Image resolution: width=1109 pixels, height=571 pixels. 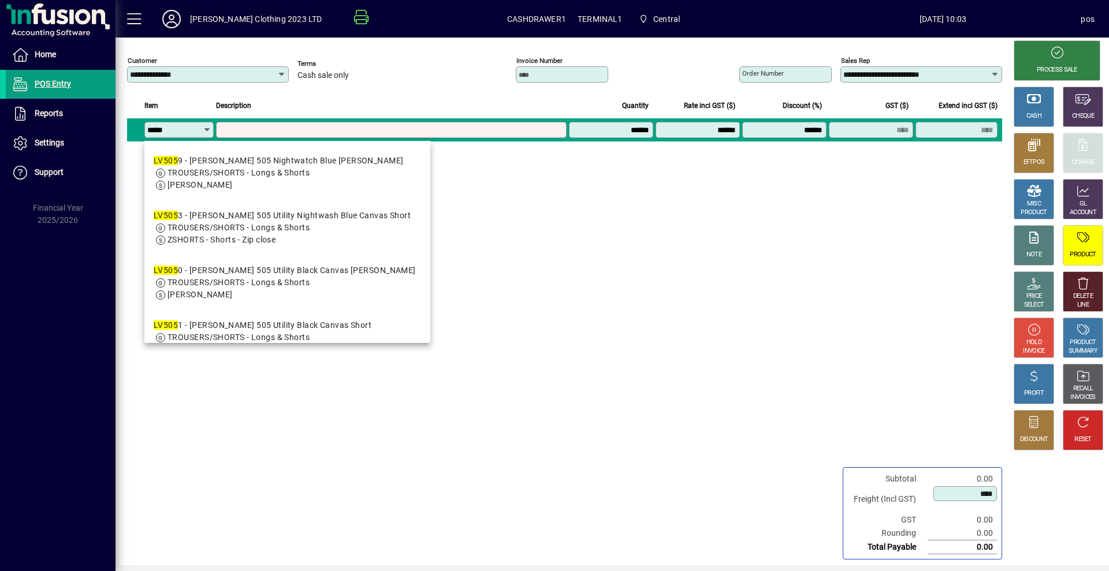 What do you see at coordinates (539, 61) in the screenshot?
I see `mat-label: Invoice number` at bounding box center [539, 61].